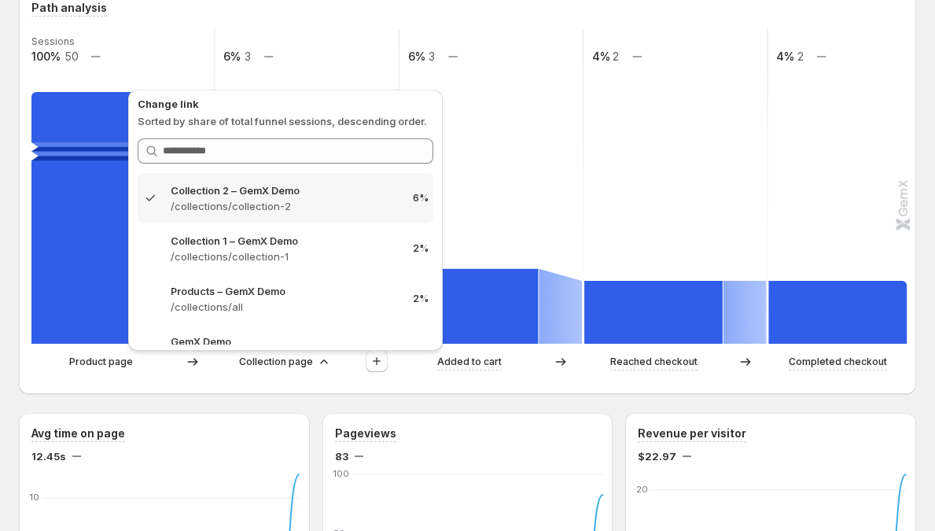 The image size is (935, 531). What do you see at coordinates (53, 41) in the screenshot?
I see `text: Sessions` at bounding box center [53, 41].